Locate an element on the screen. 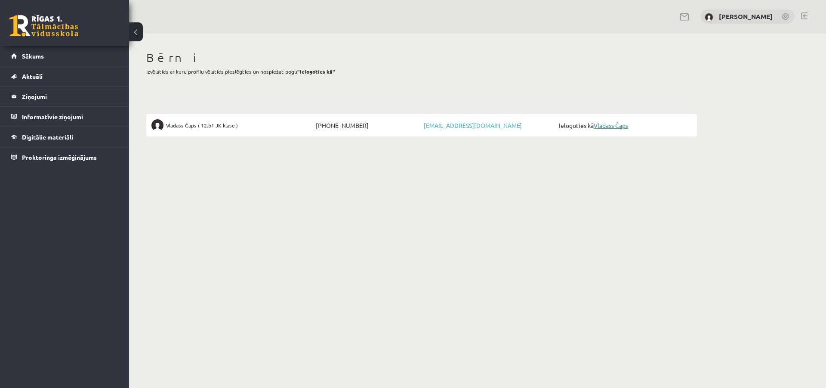  span: Aktuāli is located at coordinates (32, 76).